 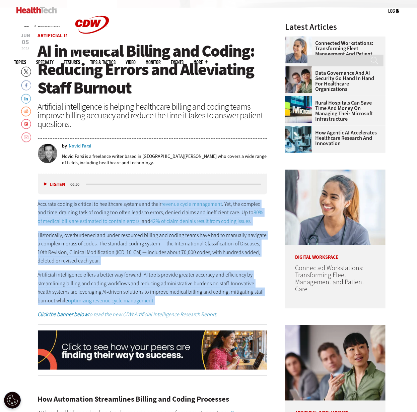 I want to click on div: Artificial intelligence is helping healthcare billing and coding teams improve billing accuracy a..., so click(x=153, y=115).